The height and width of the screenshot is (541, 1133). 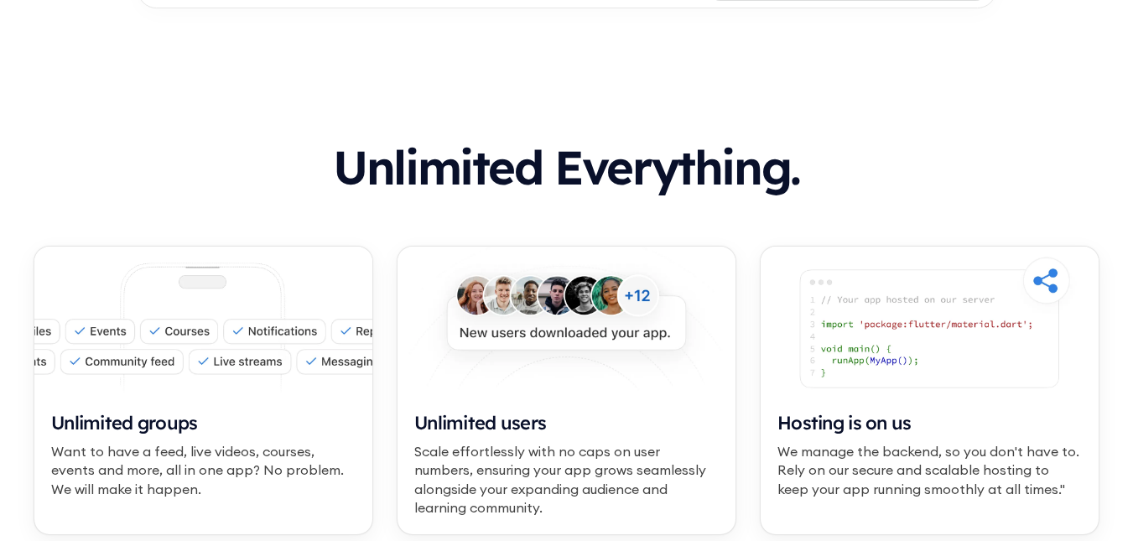 What do you see at coordinates (203, 470) in the screenshot?
I see `div: Want to have a feed, live videos, courses, events and more, all in one app? No problem. We will m...` at bounding box center [203, 470].